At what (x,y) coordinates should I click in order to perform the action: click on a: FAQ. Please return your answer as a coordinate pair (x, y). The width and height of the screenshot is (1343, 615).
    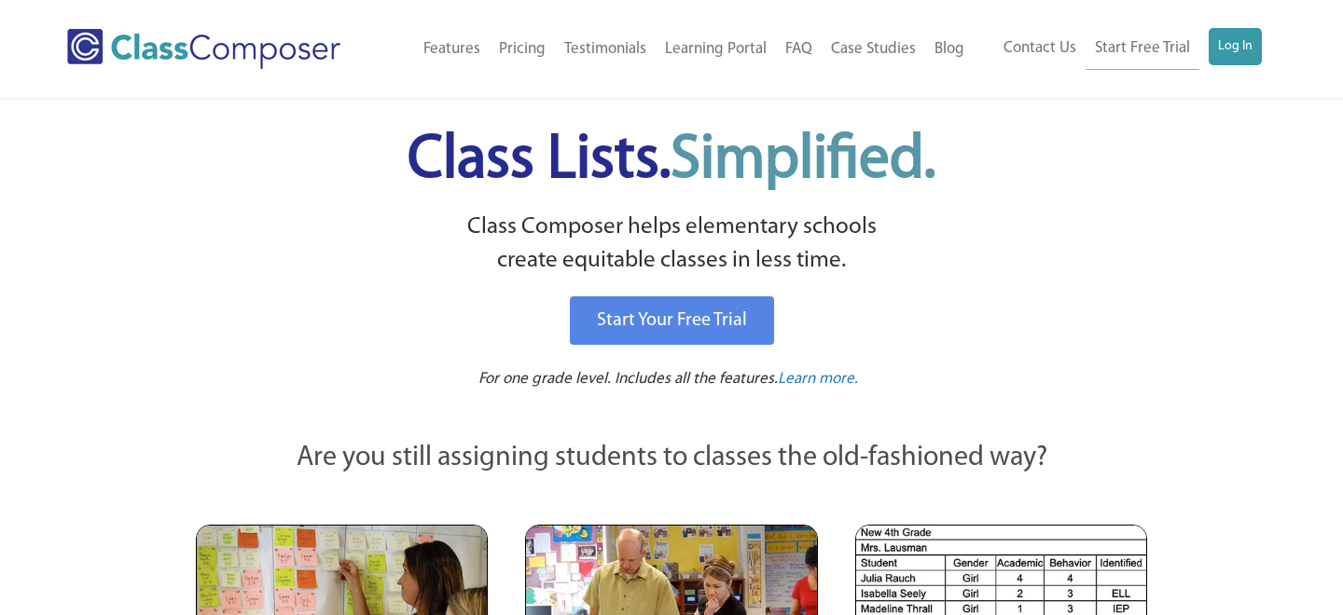
    Looking at the image, I should click on (798, 49).